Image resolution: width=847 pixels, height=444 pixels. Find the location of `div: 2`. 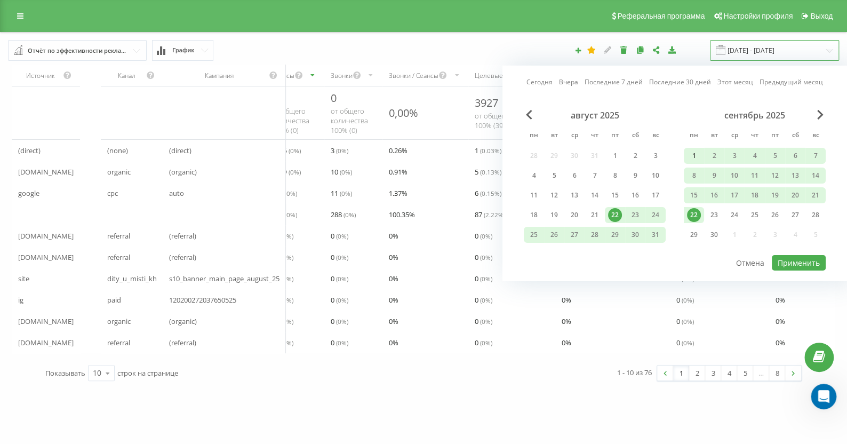

div: 2 is located at coordinates (714, 156).